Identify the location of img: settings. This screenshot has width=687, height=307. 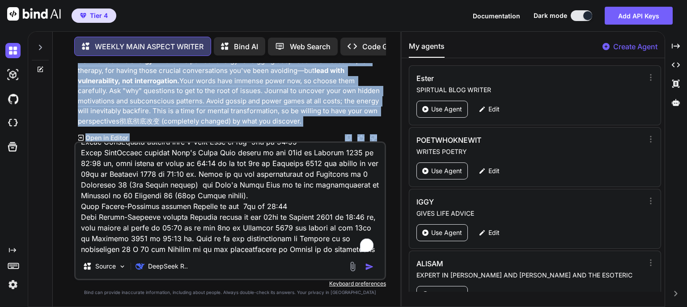
(13, 284).